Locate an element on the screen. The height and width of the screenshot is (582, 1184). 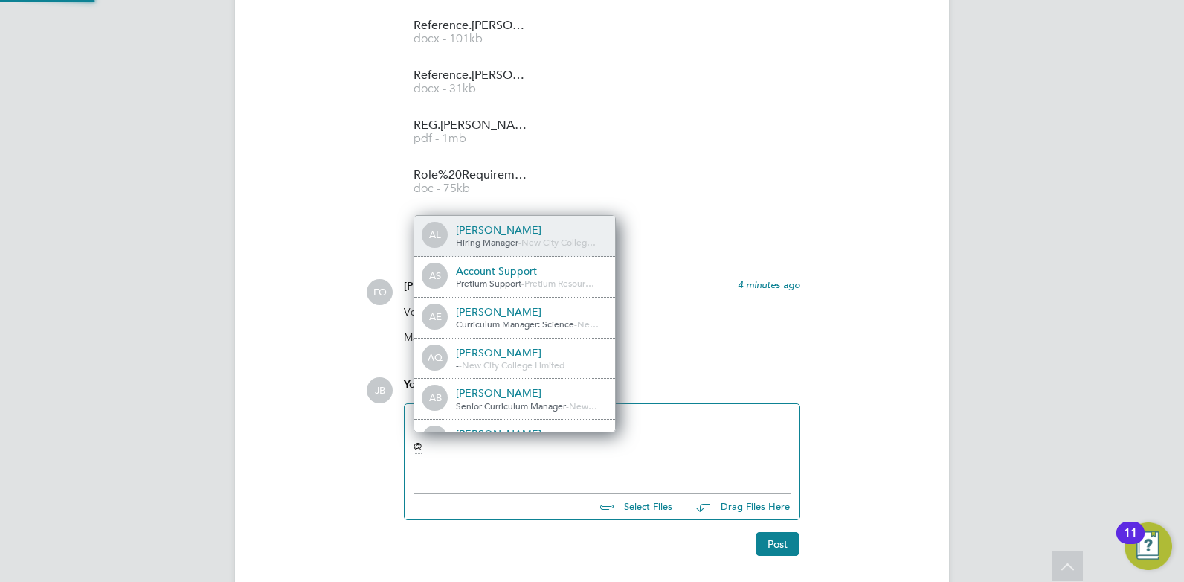
div: 11 is located at coordinates (1130, 542).